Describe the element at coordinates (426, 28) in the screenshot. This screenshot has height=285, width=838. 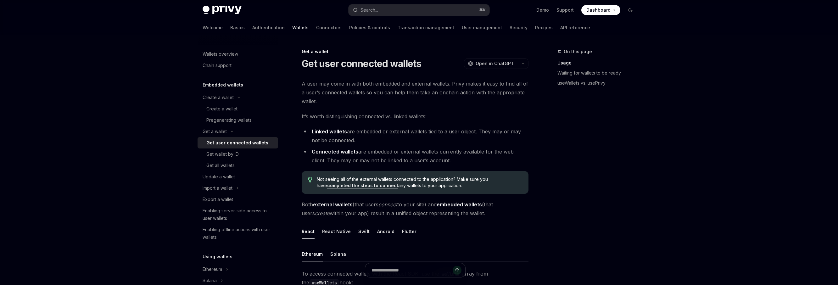
I see `a: Transaction management` at that location.